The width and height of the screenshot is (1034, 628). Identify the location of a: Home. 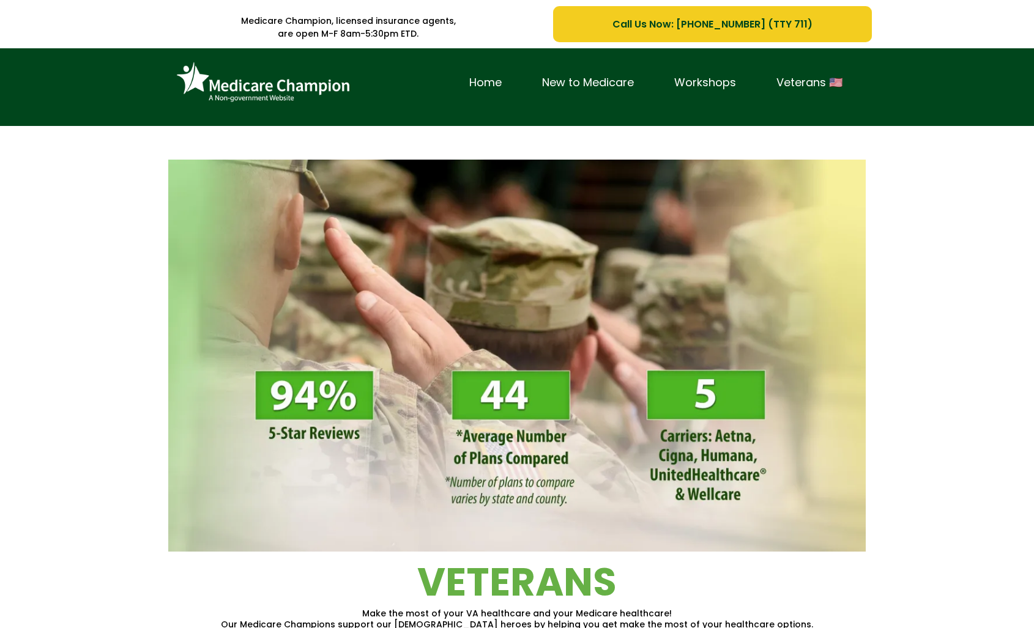
(485, 83).